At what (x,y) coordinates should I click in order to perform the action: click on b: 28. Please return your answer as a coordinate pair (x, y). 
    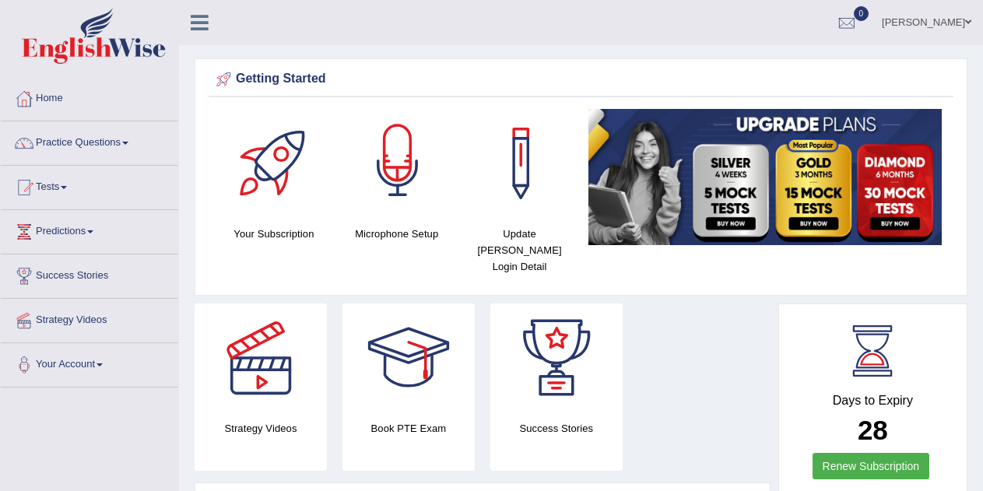
    Looking at the image, I should click on (873, 430).